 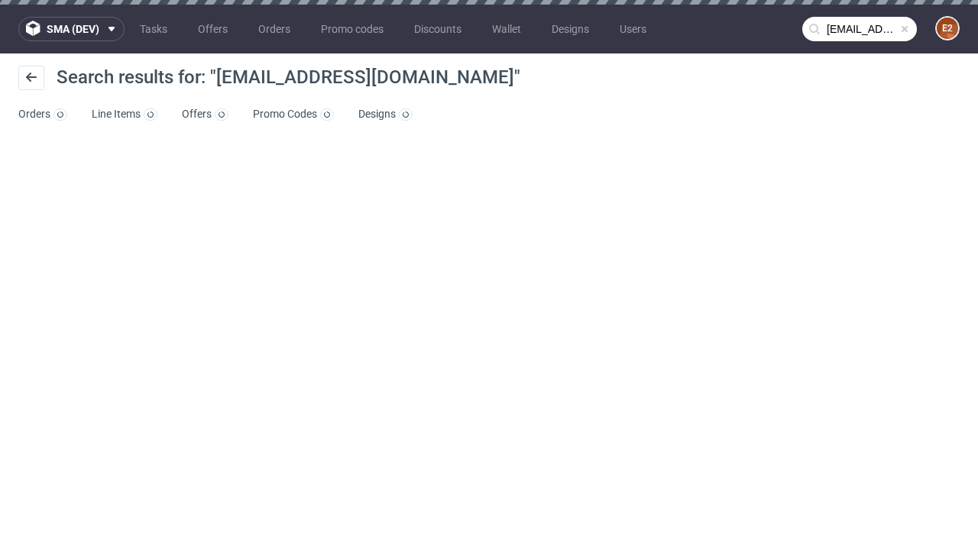 What do you see at coordinates (154, 29) in the screenshot?
I see `a: Tasks` at bounding box center [154, 29].